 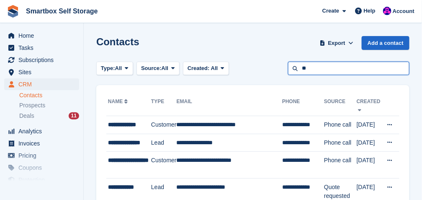 I want to click on h1: Contacts, so click(x=118, y=41).